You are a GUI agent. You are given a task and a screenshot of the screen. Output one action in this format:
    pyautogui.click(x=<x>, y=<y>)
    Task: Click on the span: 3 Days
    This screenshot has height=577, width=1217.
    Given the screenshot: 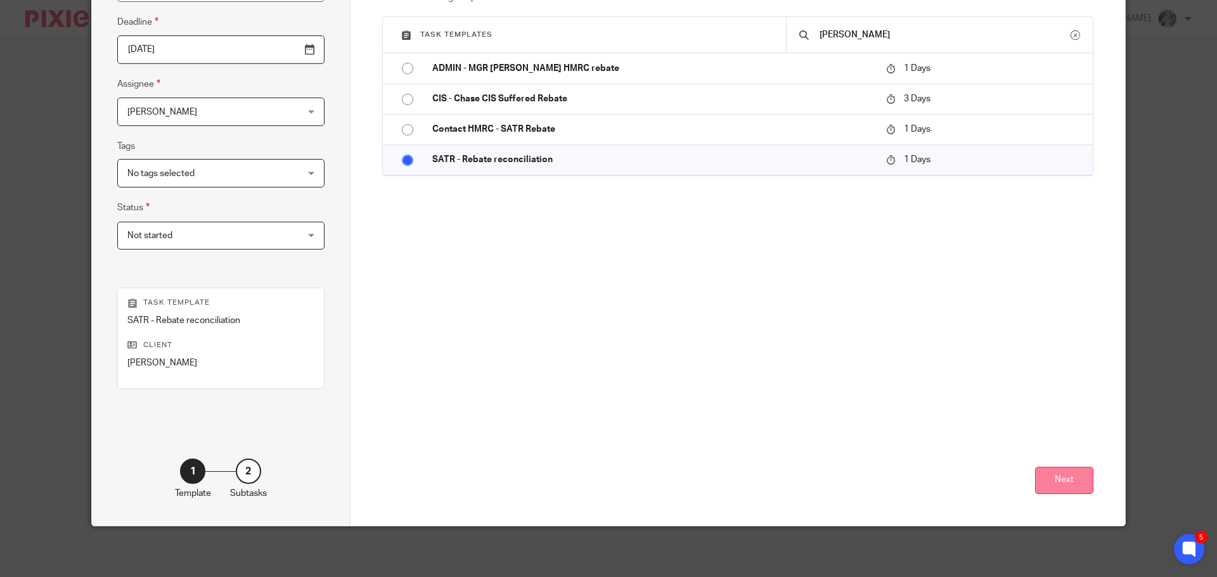 What is the action you would take?
    pyautogui.click(x=917, y=99)
    